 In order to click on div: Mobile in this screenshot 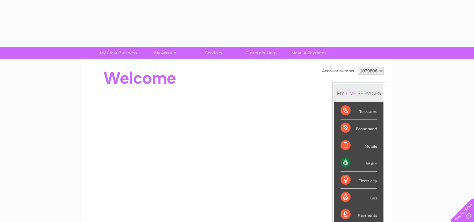, I will do `click(359, 145)`.